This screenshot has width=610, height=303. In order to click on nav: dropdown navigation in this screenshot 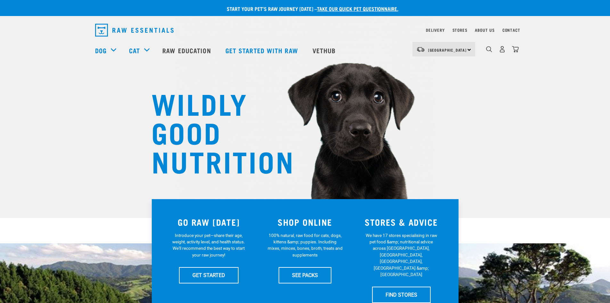, I will do `click(305, 30)`.